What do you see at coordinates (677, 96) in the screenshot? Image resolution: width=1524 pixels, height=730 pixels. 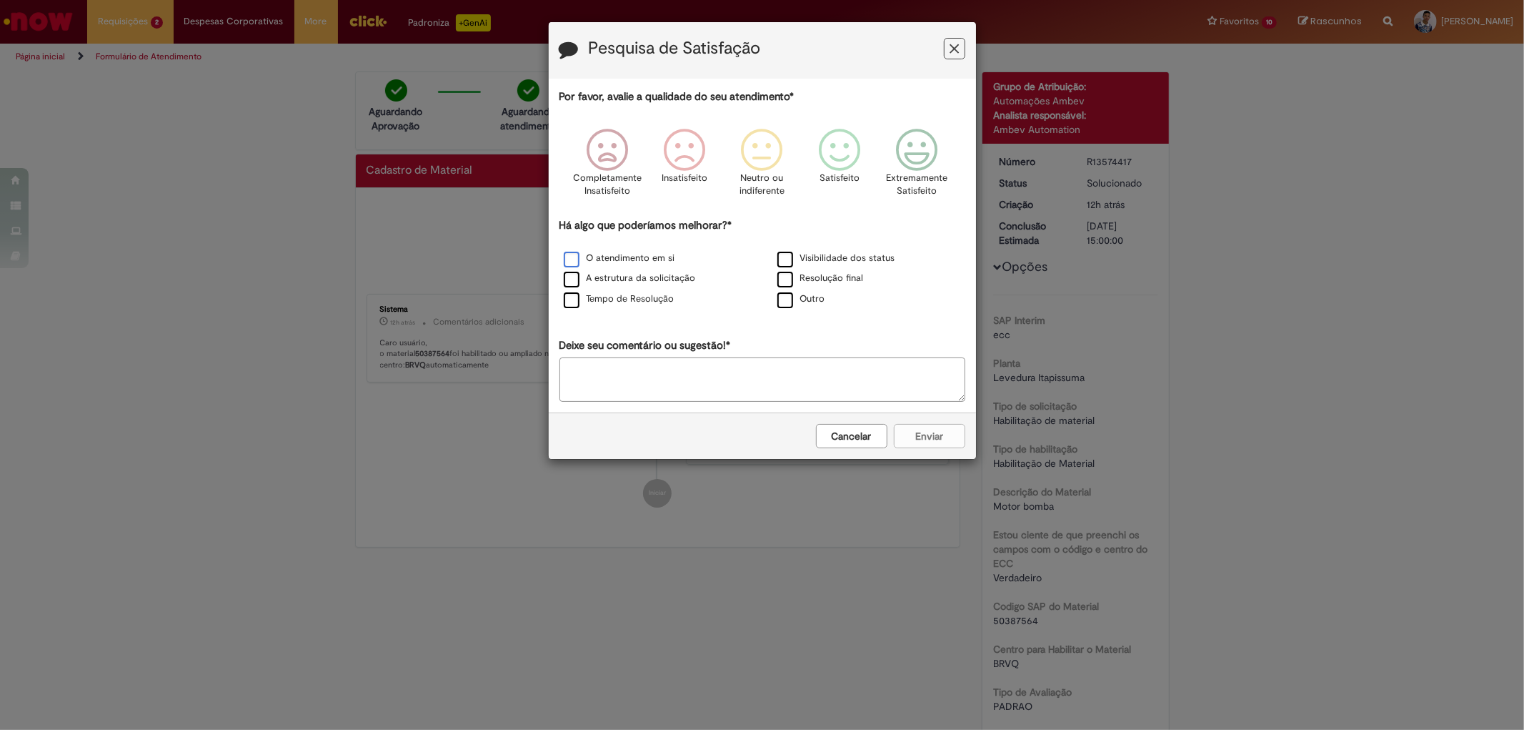 I see `label: Por favor, avalie a qualidade do seu atendimento*` at bounding box center [677, 96].